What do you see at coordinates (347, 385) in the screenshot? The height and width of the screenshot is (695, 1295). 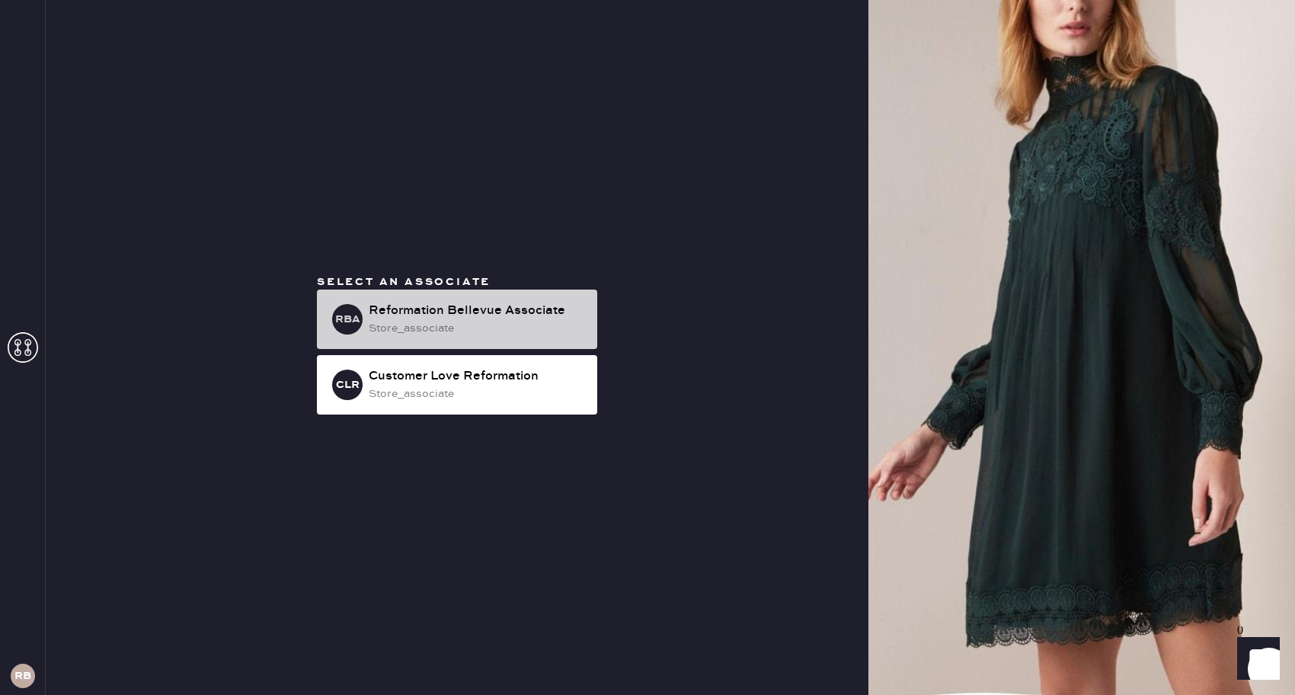 I see `h3: CLR` at bounding box center [347, 385].